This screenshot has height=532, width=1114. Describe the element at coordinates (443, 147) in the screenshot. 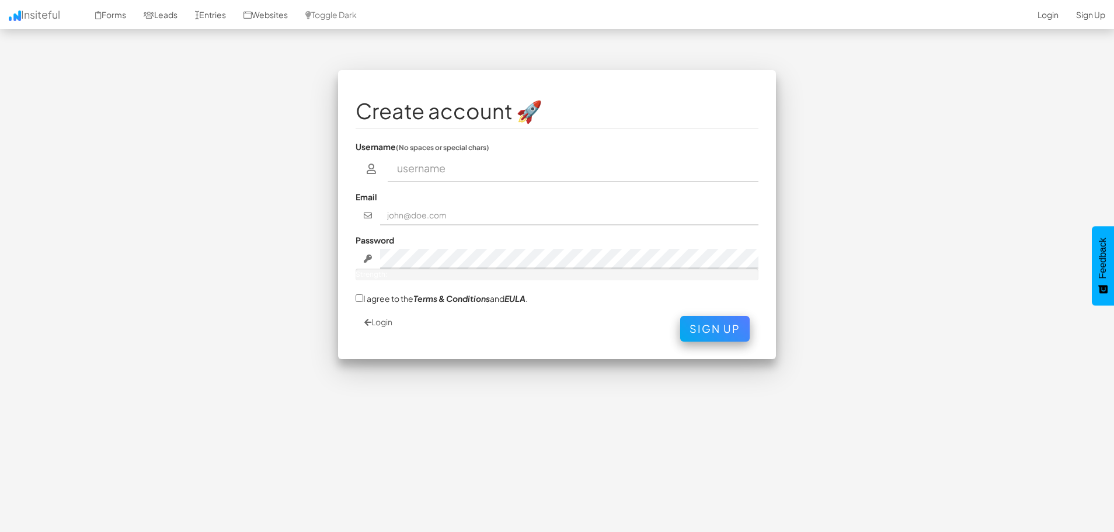

I see `small: (No spaces or special chars)` at that location.